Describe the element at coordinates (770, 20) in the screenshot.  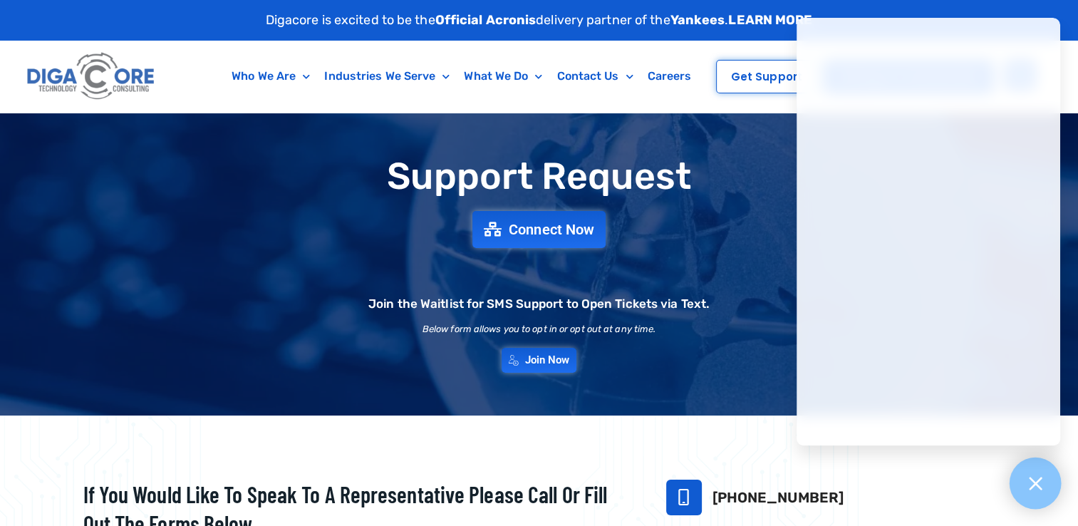
I see `a: LEARN MORE` at that location.